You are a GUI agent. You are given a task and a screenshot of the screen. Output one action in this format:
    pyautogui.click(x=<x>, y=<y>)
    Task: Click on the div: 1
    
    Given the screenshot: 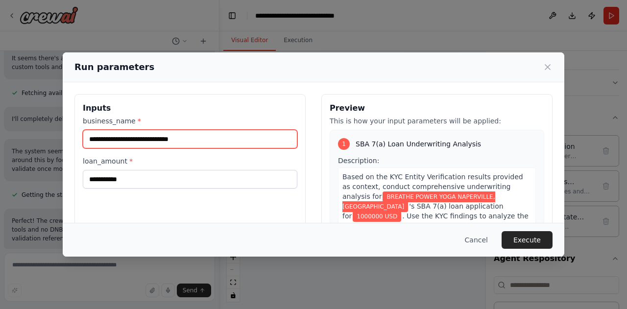 What is the action you would take?
    pyautogui.click(x=344, y=144)
    